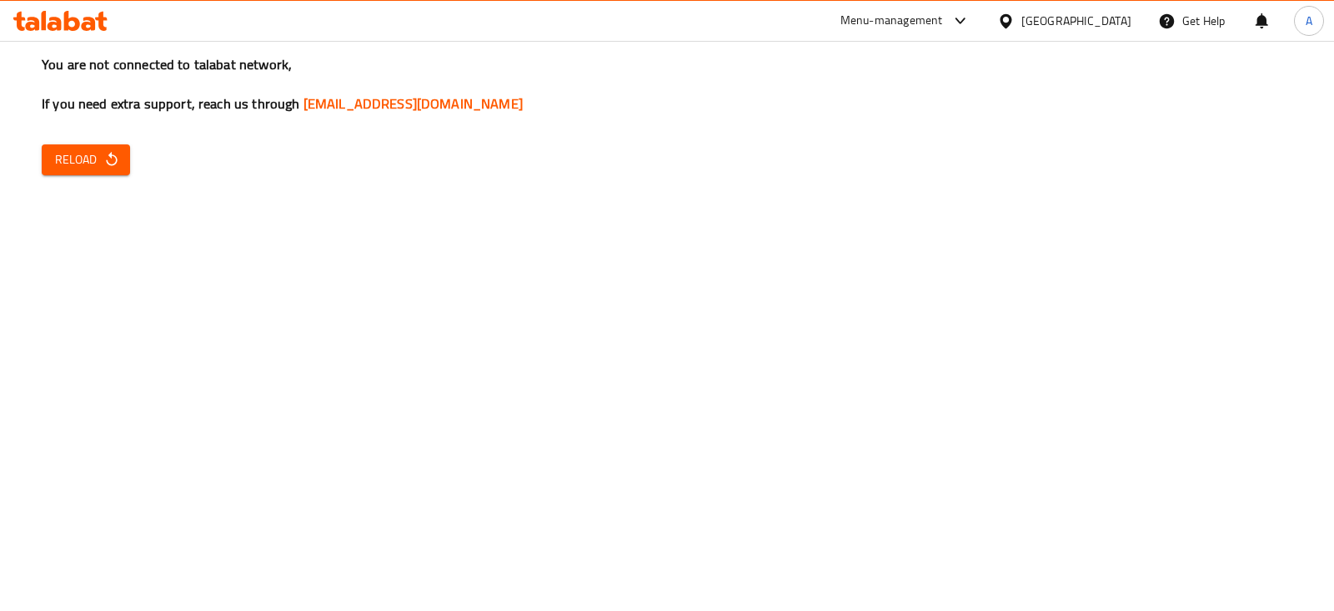 The width and height of the screenshot is (1334, 611). I want to click on div: Menu-management, so click(892, 21).